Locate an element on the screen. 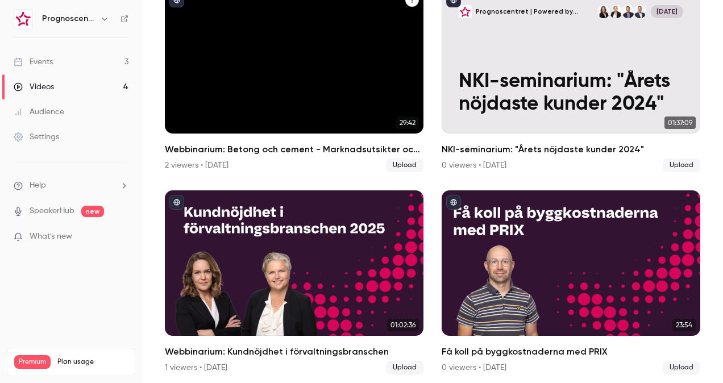  a: SpeakerHub is located at coordinates (52, 211).